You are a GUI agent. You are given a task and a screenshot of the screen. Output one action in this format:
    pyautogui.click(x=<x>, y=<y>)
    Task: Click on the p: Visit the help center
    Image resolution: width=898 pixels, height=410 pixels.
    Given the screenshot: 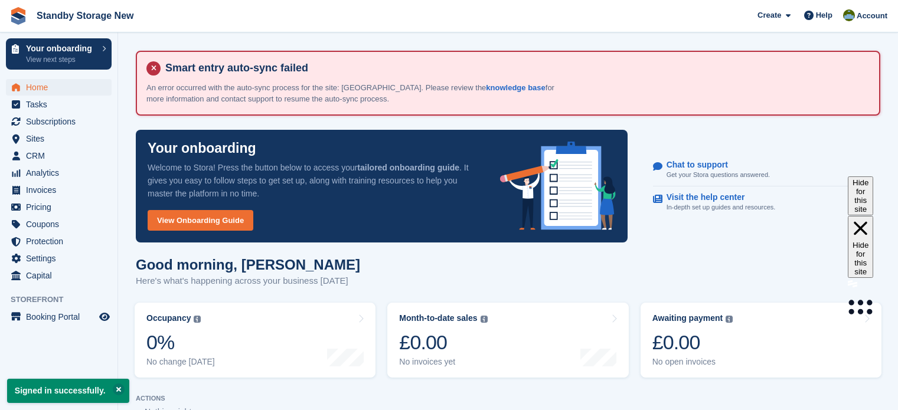 What is the action you would take?
    pyautogui.click(x=716, y=197)
    